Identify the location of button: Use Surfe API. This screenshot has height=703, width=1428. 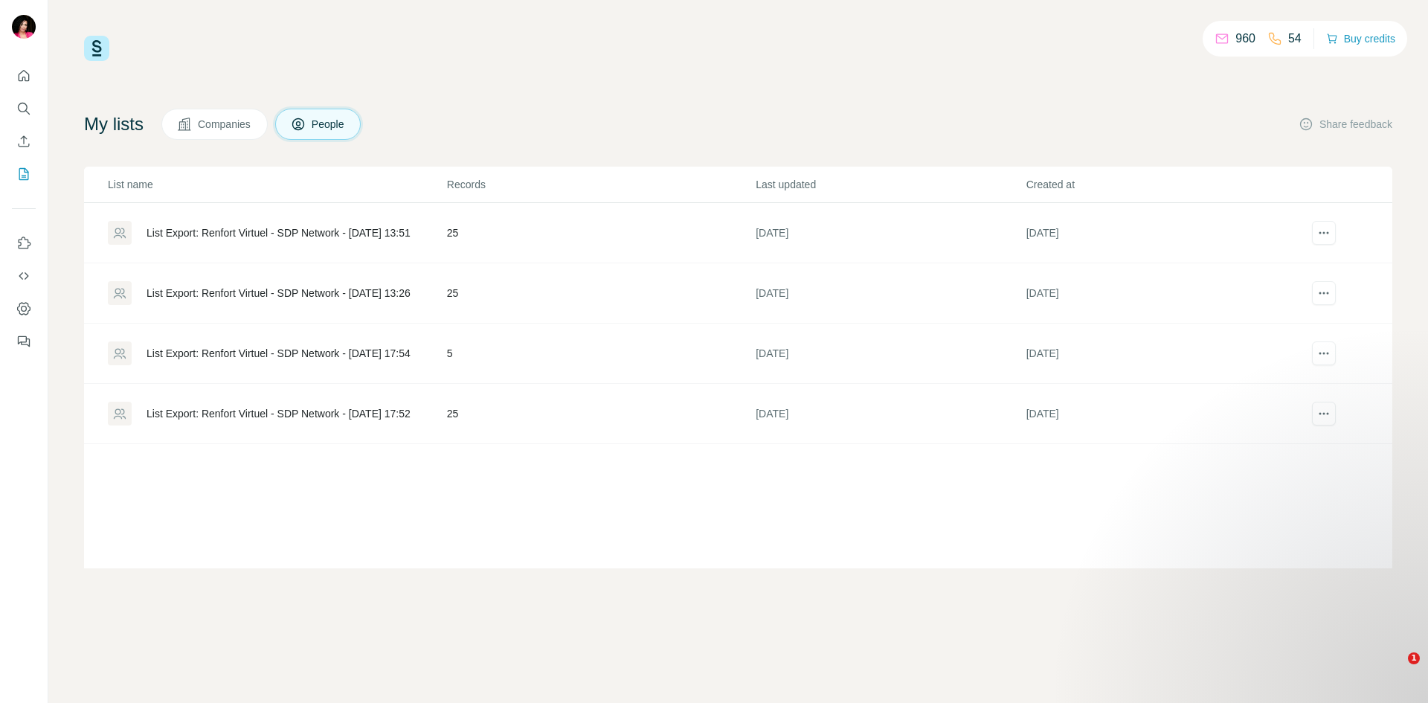
(24, 276).